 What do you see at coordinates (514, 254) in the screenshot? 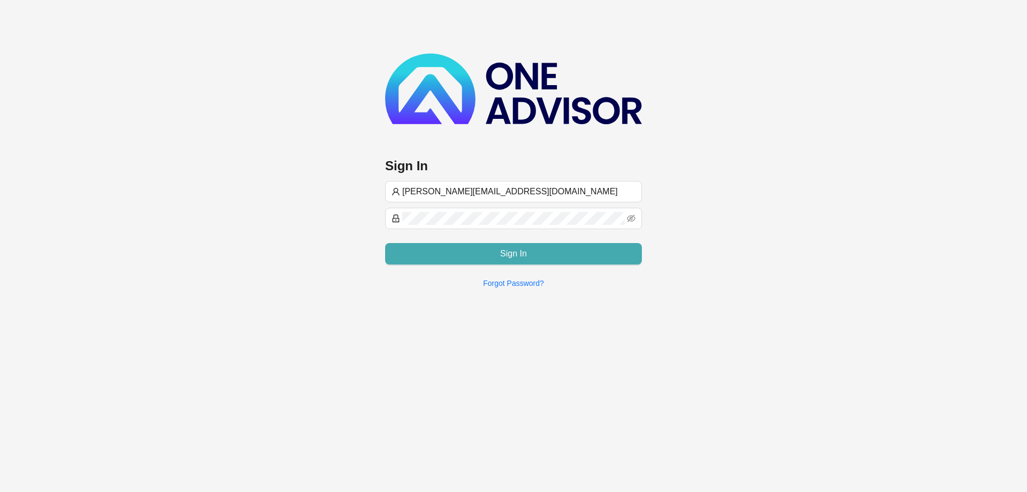
I see `button: Sign In` at bounding box center [514, 254].